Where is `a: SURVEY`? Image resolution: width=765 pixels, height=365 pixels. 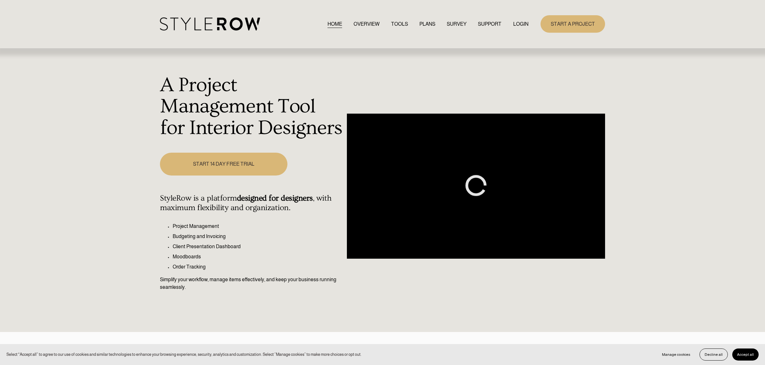 a: SURVEY is located at coordinates (456, 24).